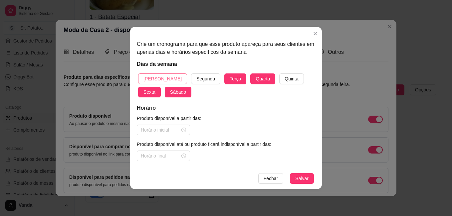 The image size is (452, 216). What do you see at coordinates (263, 79) in the screenshot?
I see `span: Quarta` at bounding box center [263, 79].